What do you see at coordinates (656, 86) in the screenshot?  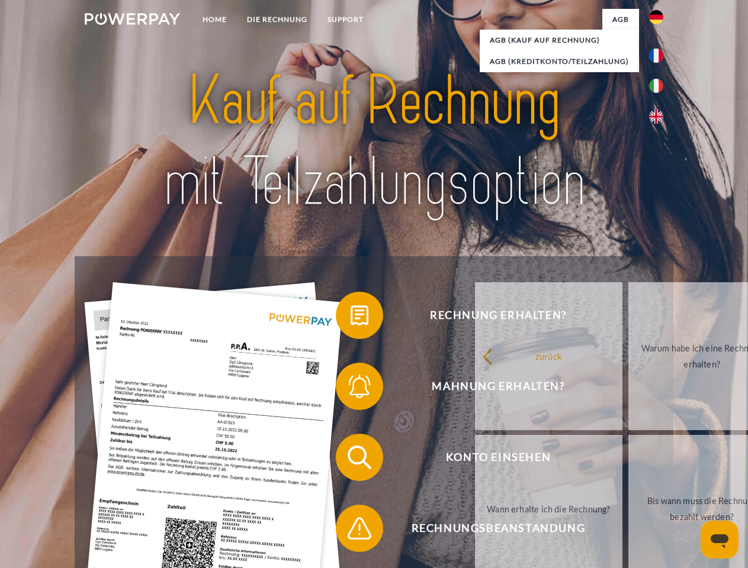 I see `img: it` at bounding box center [656, 86].